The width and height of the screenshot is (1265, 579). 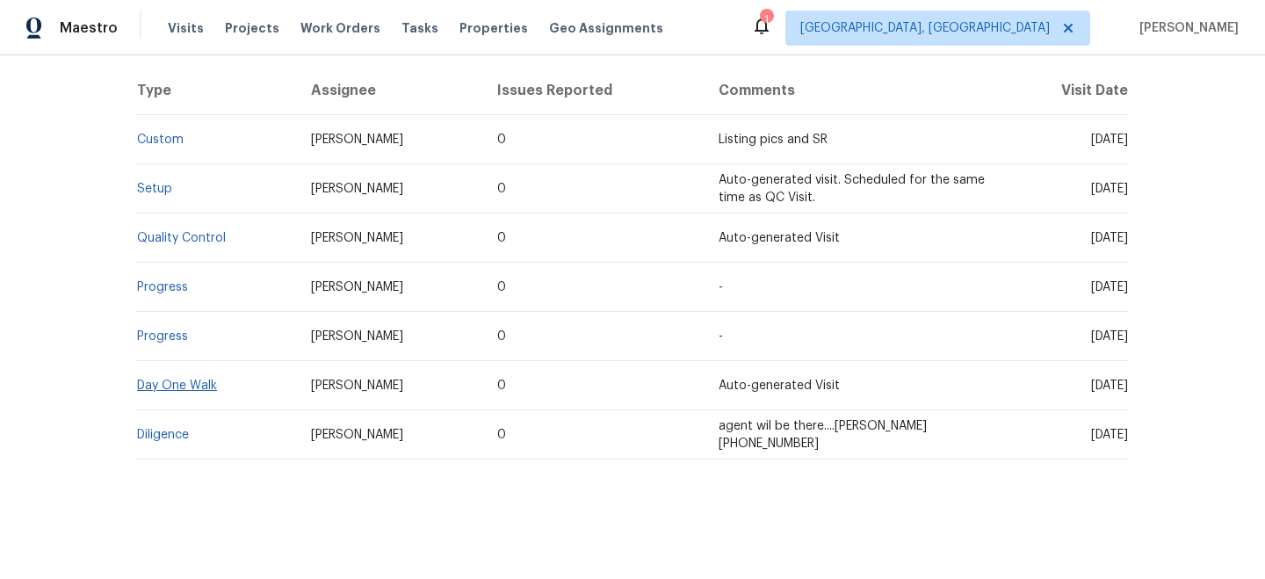 I want to click on a: Setup, so click(x=155, y=189).